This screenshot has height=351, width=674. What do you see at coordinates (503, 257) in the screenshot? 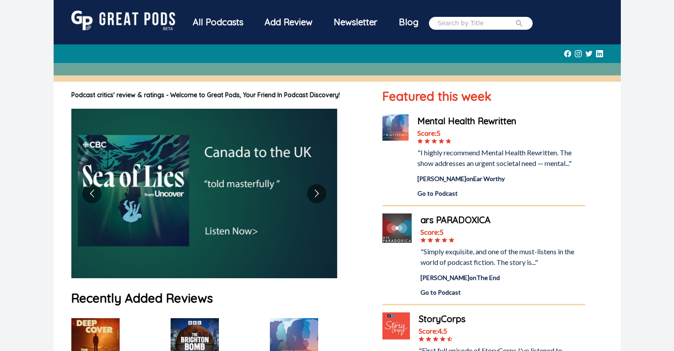
I see `div: "Simply exquisite, and one of the must-listens in the world of podcast fiction. The story is..."` at bounding box center [503, 257].